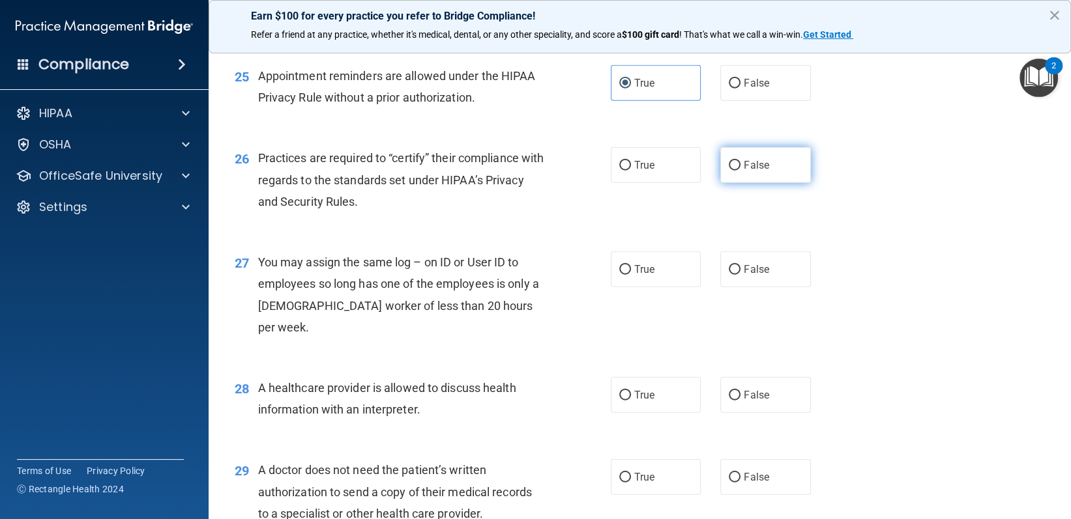  What do you see at coordinates (102, 145) in the screenshot?
I see `a: OSHA` at bounding box center [102, 145].